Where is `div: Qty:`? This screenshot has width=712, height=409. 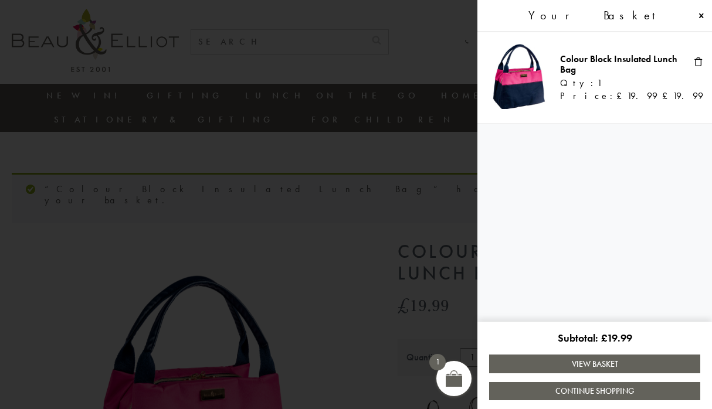
div: Qty: is located at coordinates (623, 84).